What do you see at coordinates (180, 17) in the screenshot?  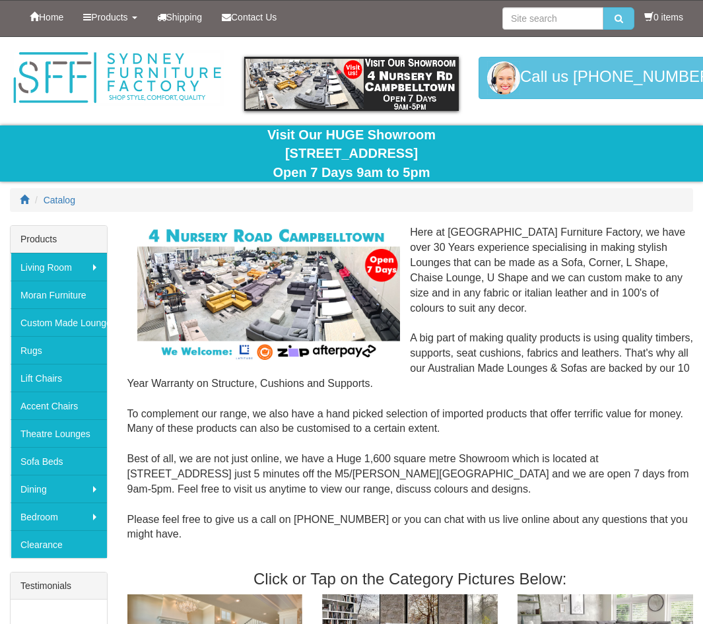 I see `a: Shipping` at bounding box center [180, 17].